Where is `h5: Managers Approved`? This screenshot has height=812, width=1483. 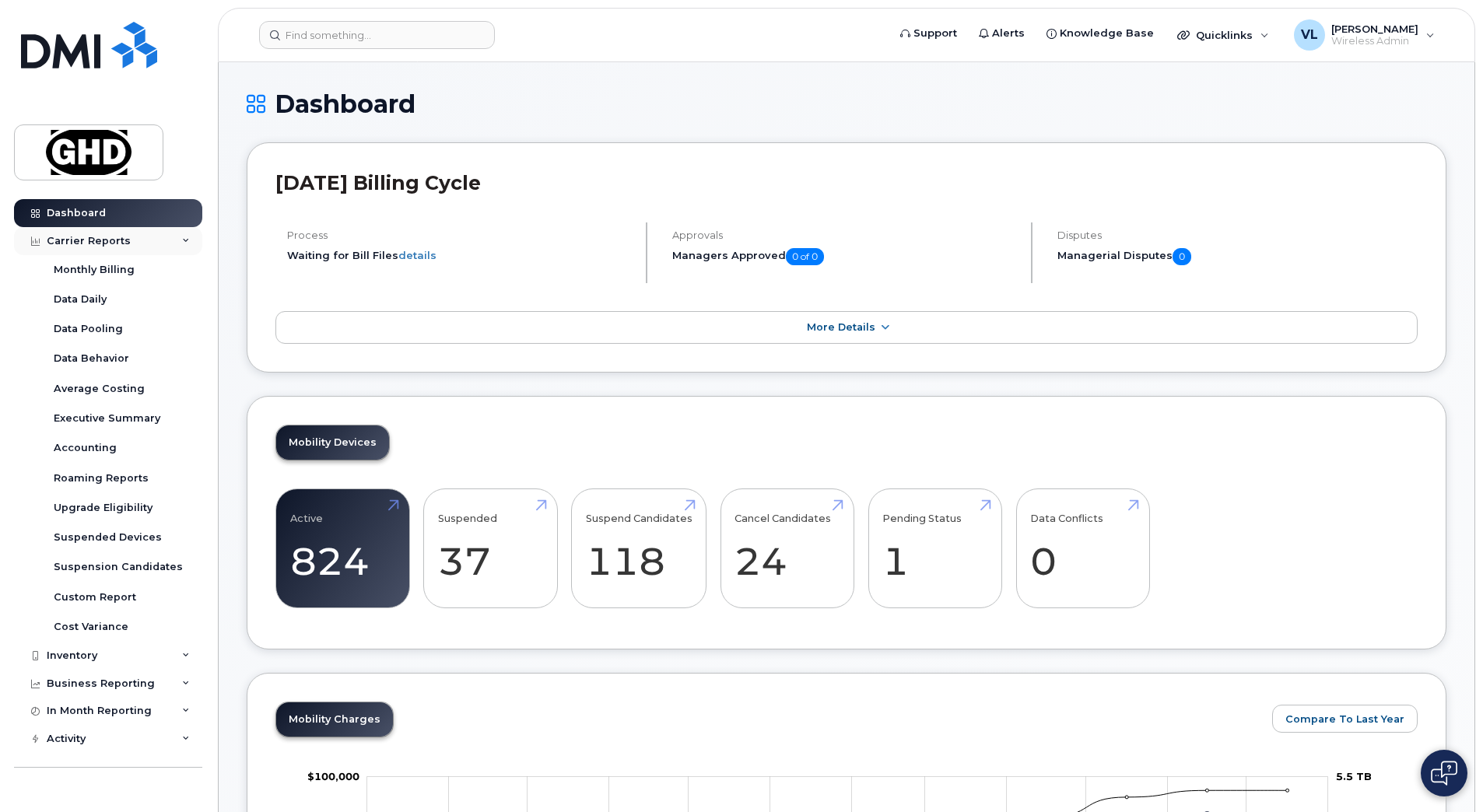 h5: Managers Approved is located at coordinates (845, 257).